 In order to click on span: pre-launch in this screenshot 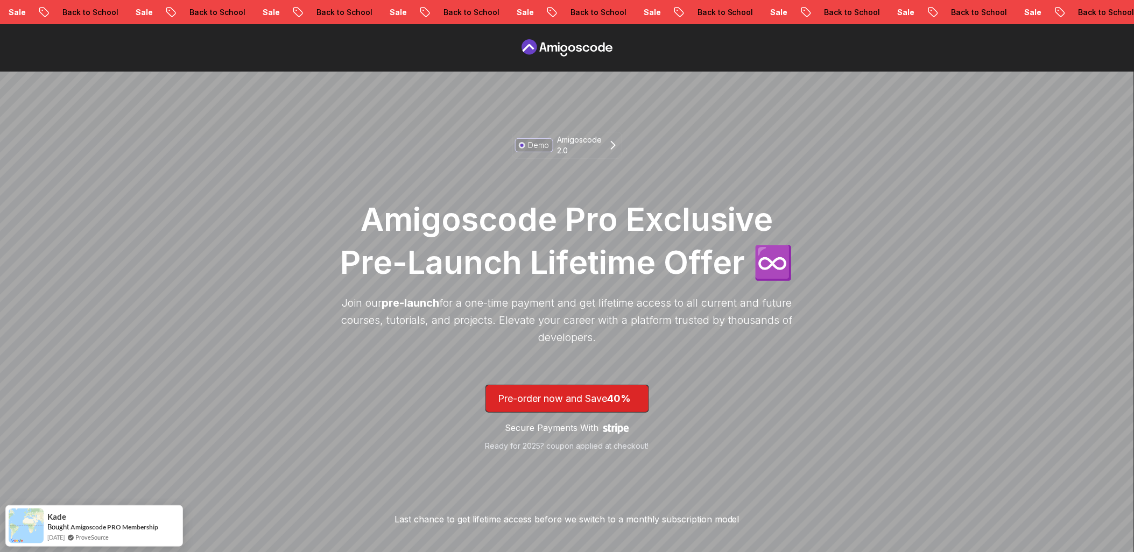, I will do `click(411, 303)`.